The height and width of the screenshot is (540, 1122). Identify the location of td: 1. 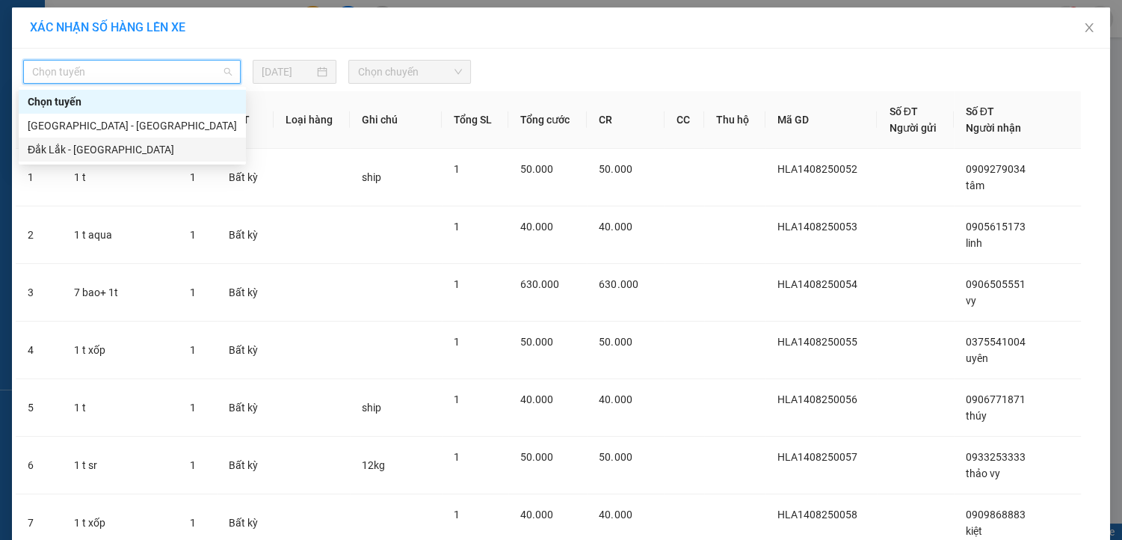
(39, 177).